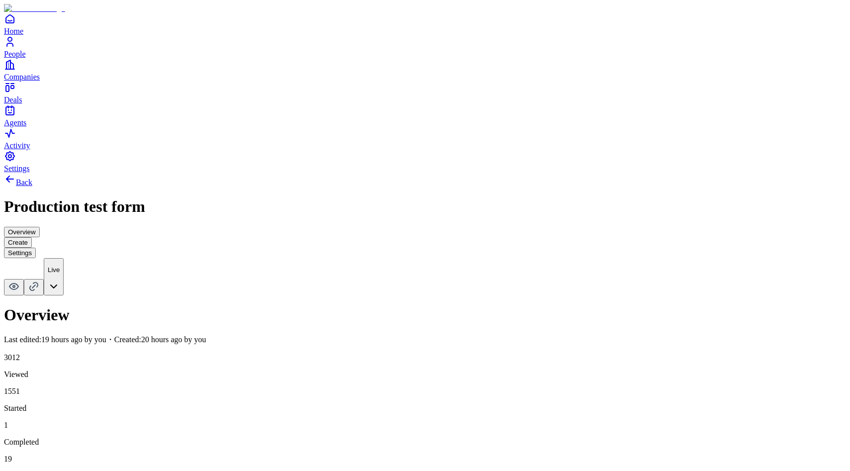 The image size is (850, 471). Describe the element at coordinates (18, 242) in the screenshot. I see `button: Create` at that location.